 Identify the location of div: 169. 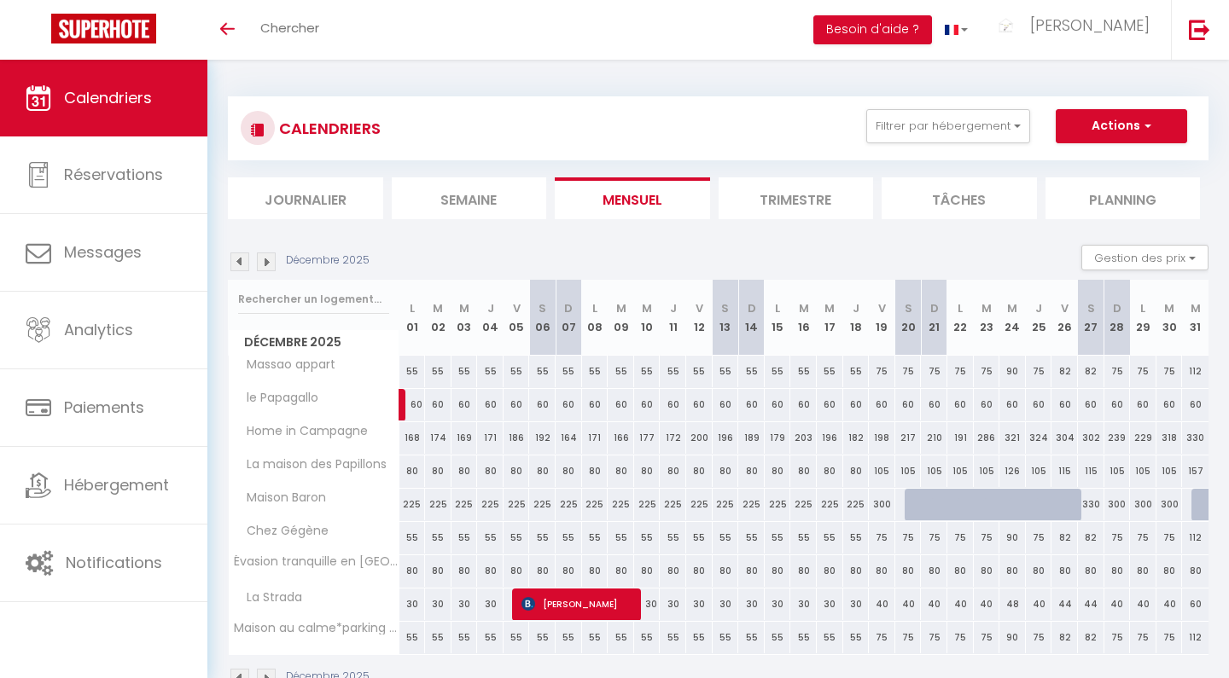
(464, 438).